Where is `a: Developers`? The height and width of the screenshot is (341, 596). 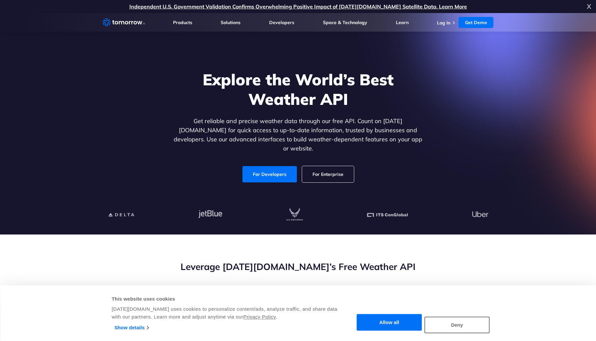 a: Developers is located at coordinates (281, 22).